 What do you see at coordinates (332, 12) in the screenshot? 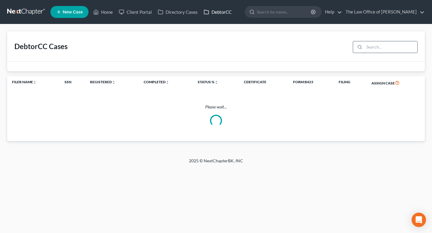
I see `a: Help` at bounding box center [332, 12].